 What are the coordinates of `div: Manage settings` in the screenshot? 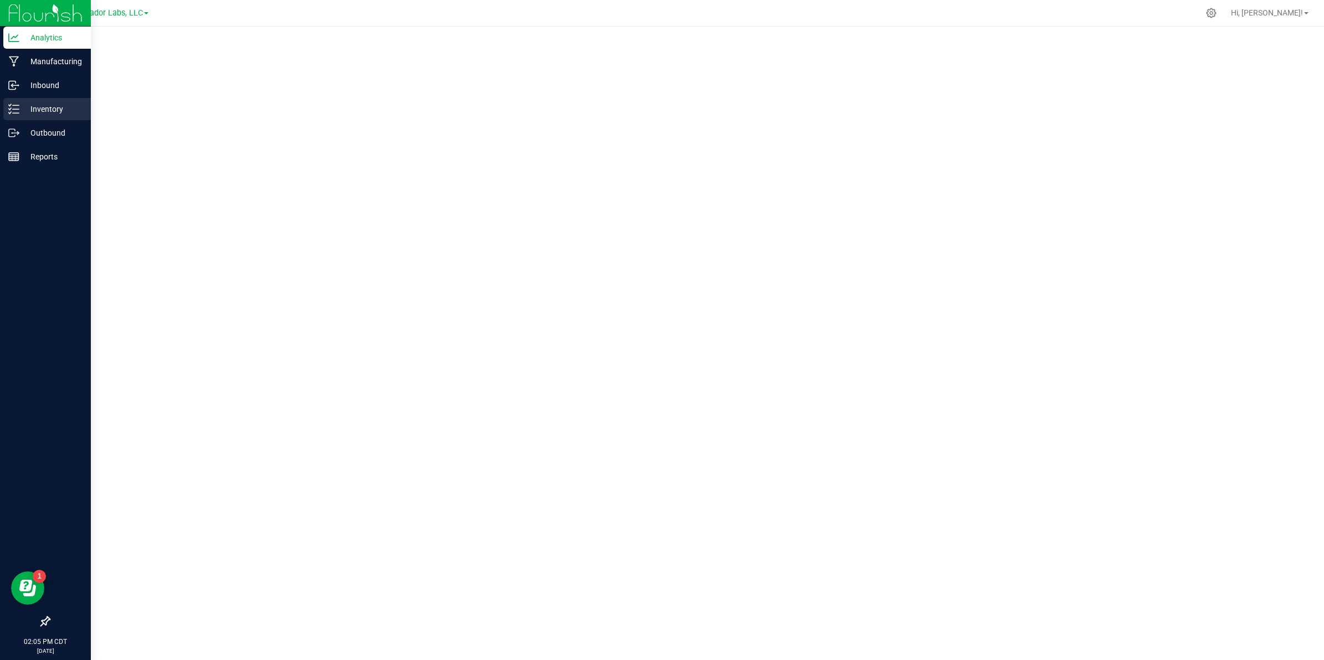 It's located at (1211, 13).